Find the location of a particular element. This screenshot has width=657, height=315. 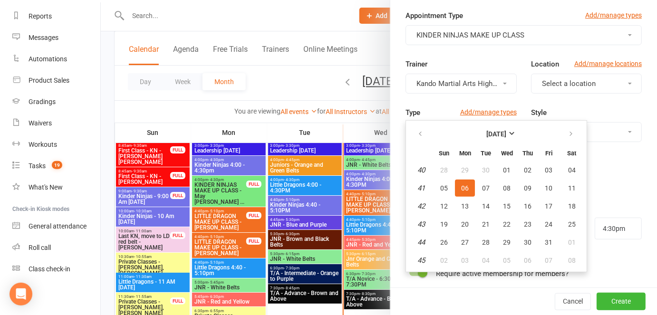

div: Open Intercom Messenger is located at coordinates (21, 294).